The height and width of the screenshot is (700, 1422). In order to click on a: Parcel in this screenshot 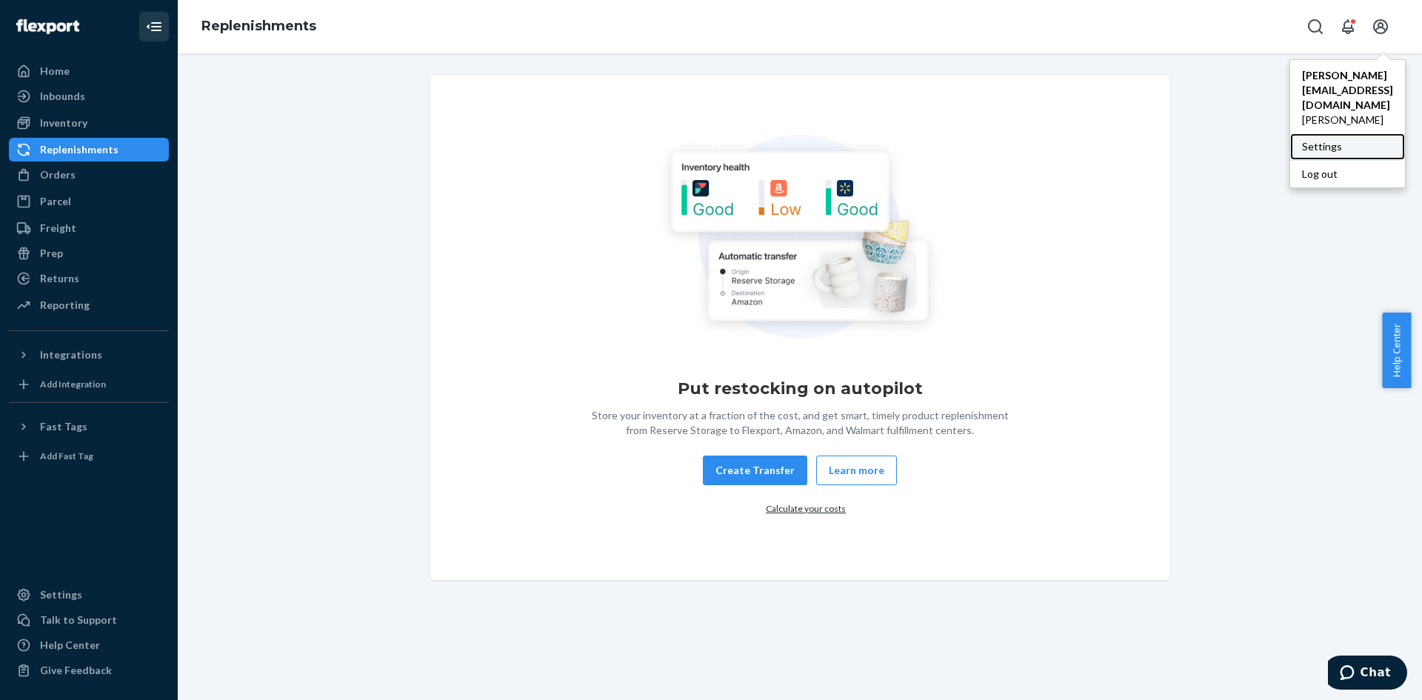, I will do `click(89, 201)`.